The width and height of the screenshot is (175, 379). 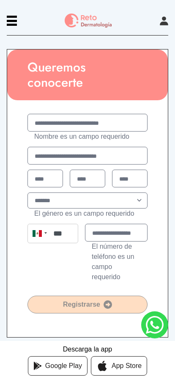 I want to click on p: Nombre es un campo requerido, so click(x=87, y=137).